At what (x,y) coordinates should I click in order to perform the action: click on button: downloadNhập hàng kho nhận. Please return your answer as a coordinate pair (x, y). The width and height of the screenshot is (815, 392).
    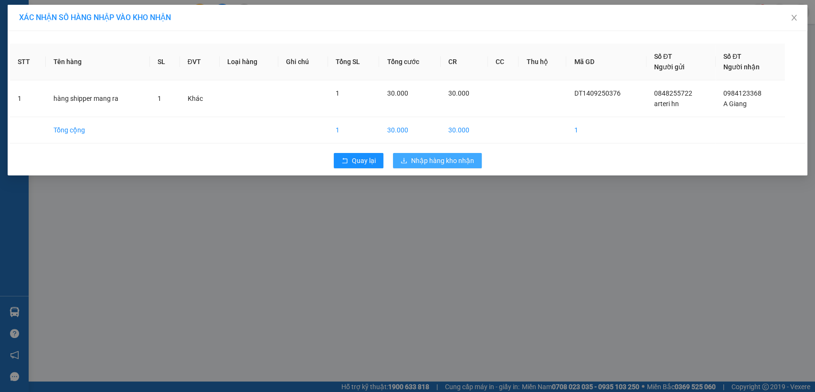
    Looking at the image, I should click on (438, 161).